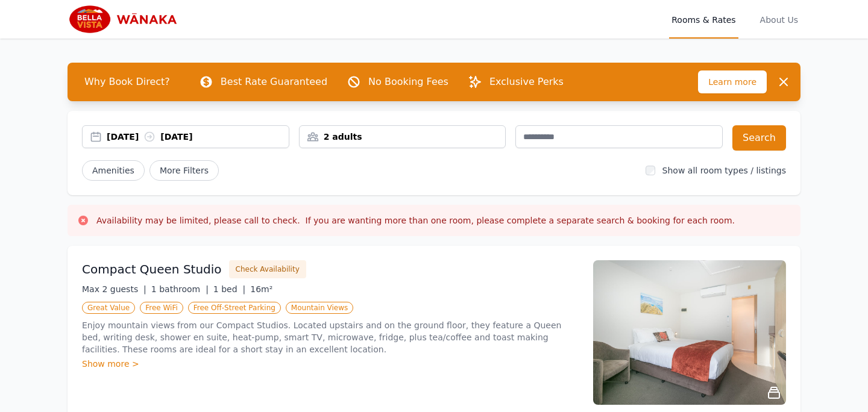 Image resolution: width=868 pixels, height=412 pixels. What do you see at coordinates (184, 171) in the screenshot?
I see `span: More Filters` at bounding box center [184, 171].